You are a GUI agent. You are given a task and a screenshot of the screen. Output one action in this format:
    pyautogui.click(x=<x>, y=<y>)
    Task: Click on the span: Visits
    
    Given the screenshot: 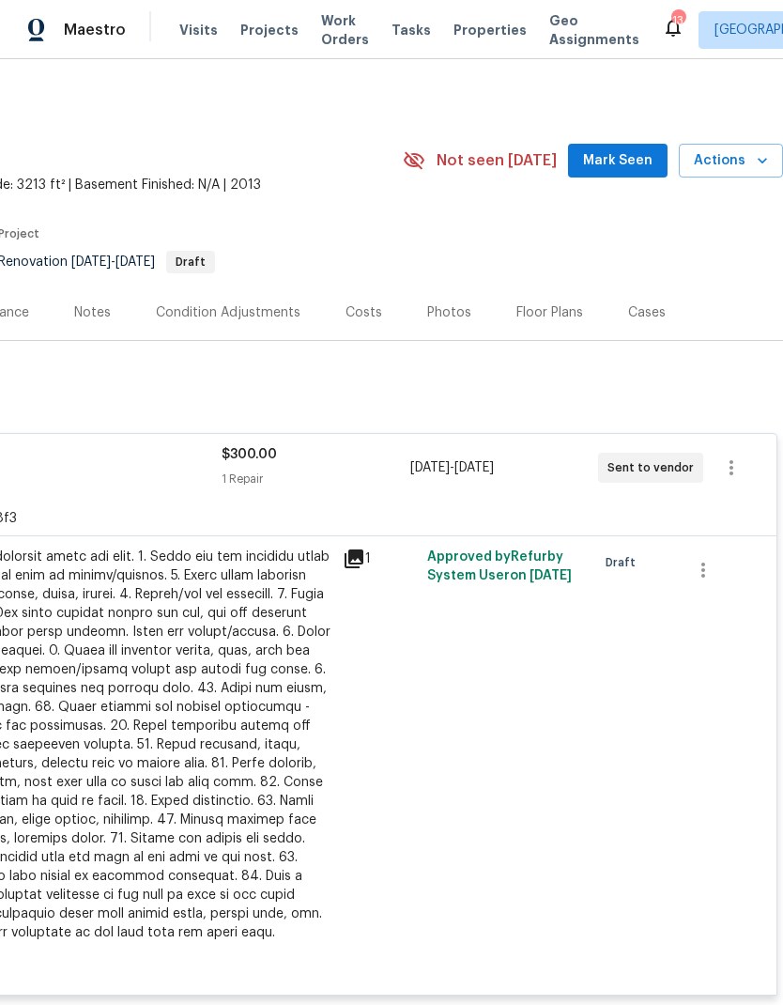 What is the action you would take?
    pyautogui.click(x=198, y=30)
    